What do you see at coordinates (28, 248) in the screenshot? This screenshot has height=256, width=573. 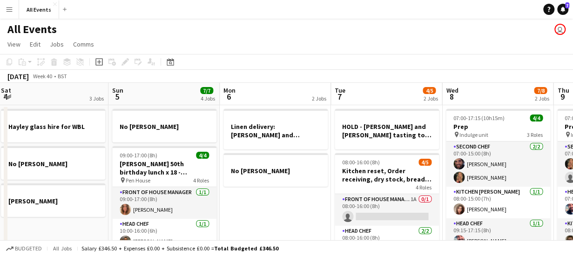 I see `span: Budgeted` at bounding box center [28, 248].